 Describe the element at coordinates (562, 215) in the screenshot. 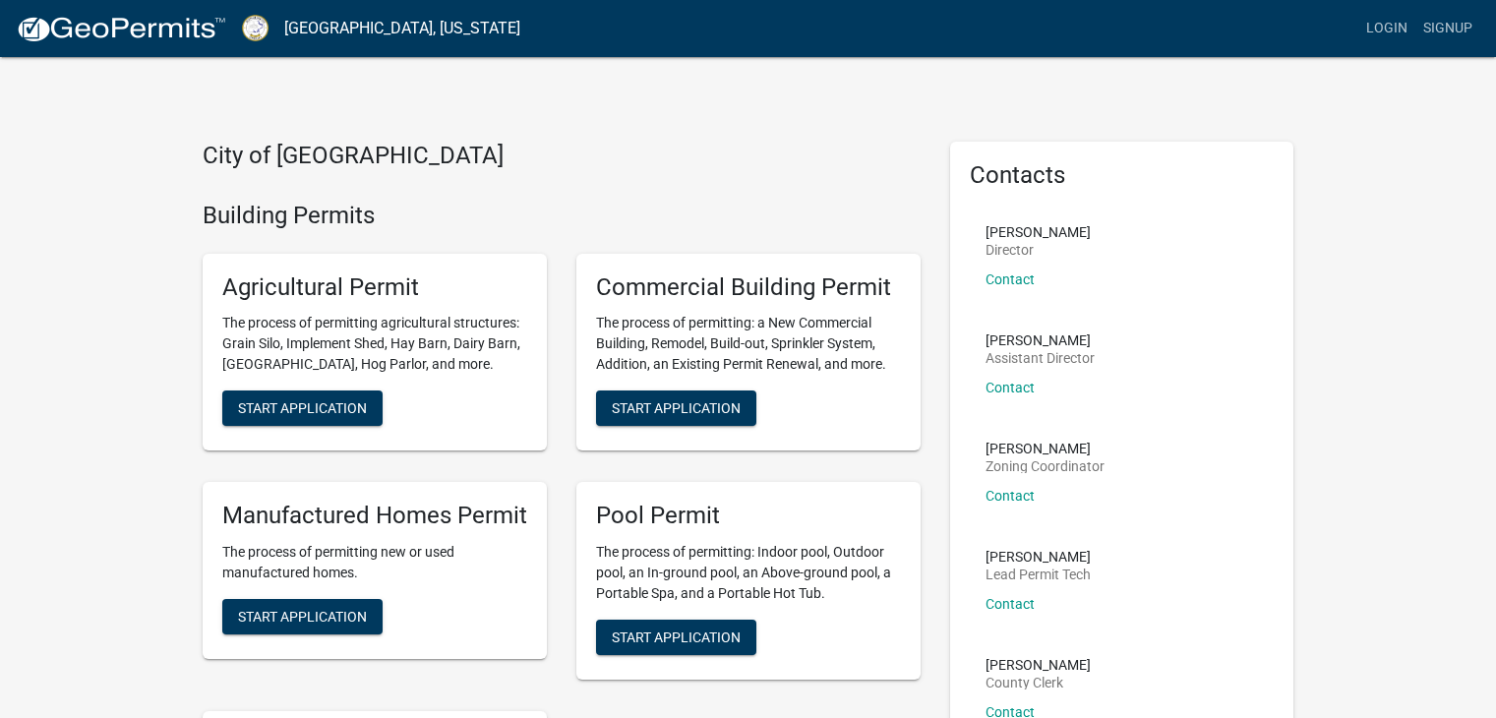

I see `h4: Building Permits` at that location.